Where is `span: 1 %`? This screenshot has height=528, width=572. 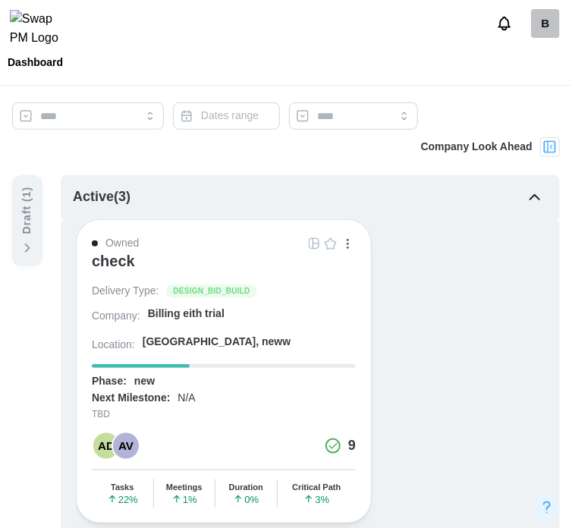 span: 1 % is located at coordinates (184, 499).